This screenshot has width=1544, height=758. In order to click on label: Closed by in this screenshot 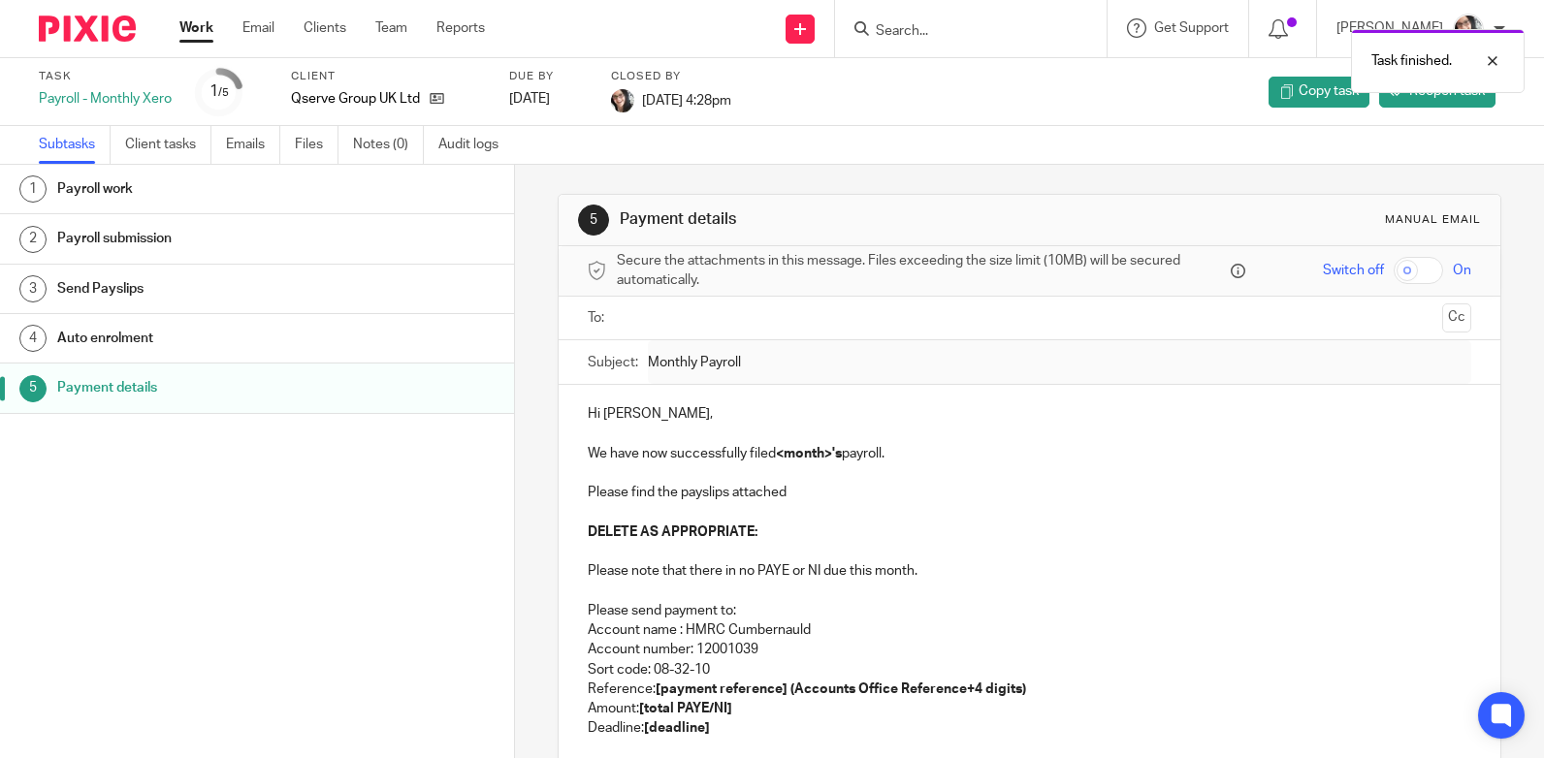, I will do `click(671, 77)`.